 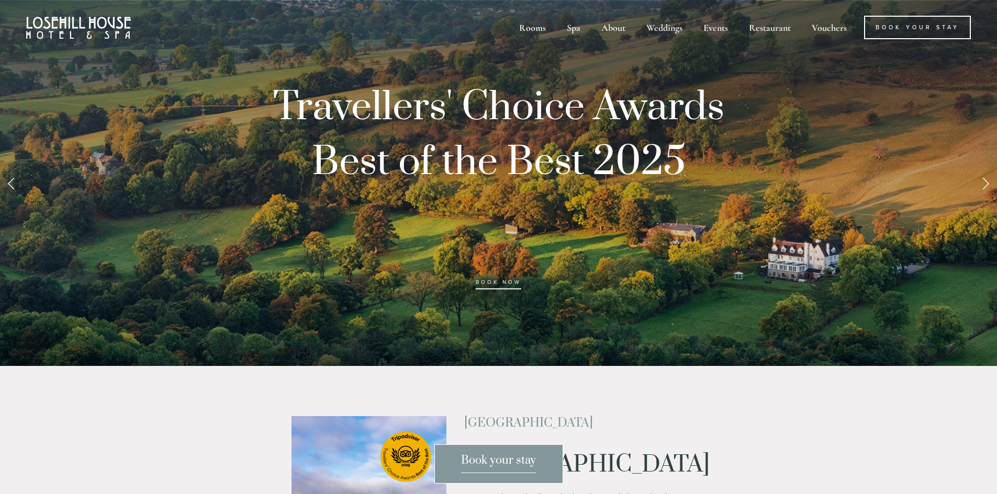 I want to click on a: Vouchers, so click(x=829, y=27).